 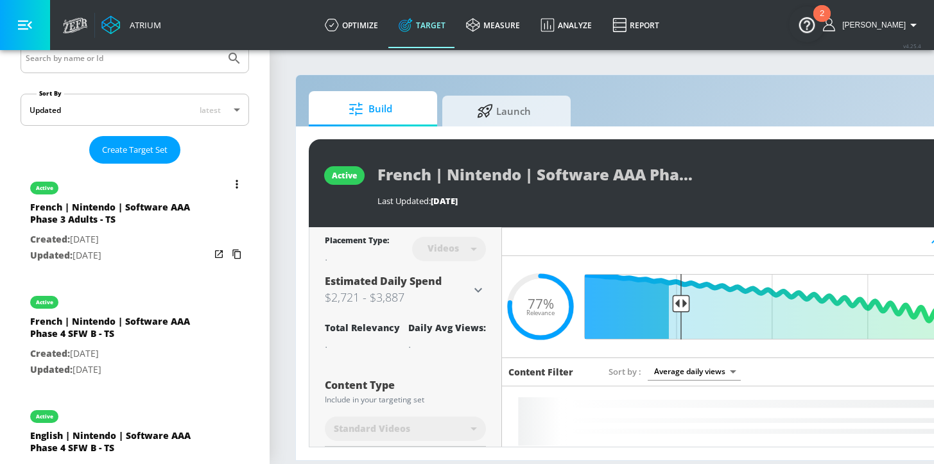 I want to click on div: English | Nintendo | Software AAA Phase 4 SFW B - TS, so click(x=120, y=445).